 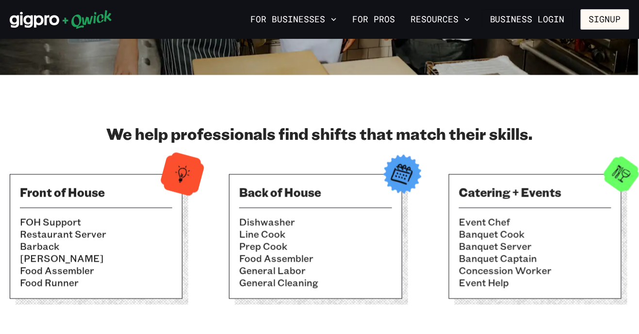 I want to click on li: Dishwasher, so click(x=315, y=222).